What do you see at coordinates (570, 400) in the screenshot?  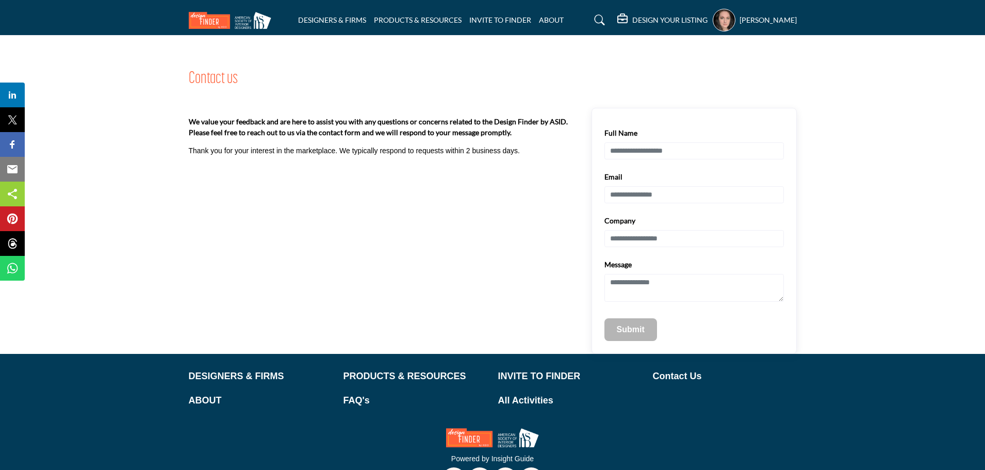 I see `a: All Activities` at bounding box center [570, 400].